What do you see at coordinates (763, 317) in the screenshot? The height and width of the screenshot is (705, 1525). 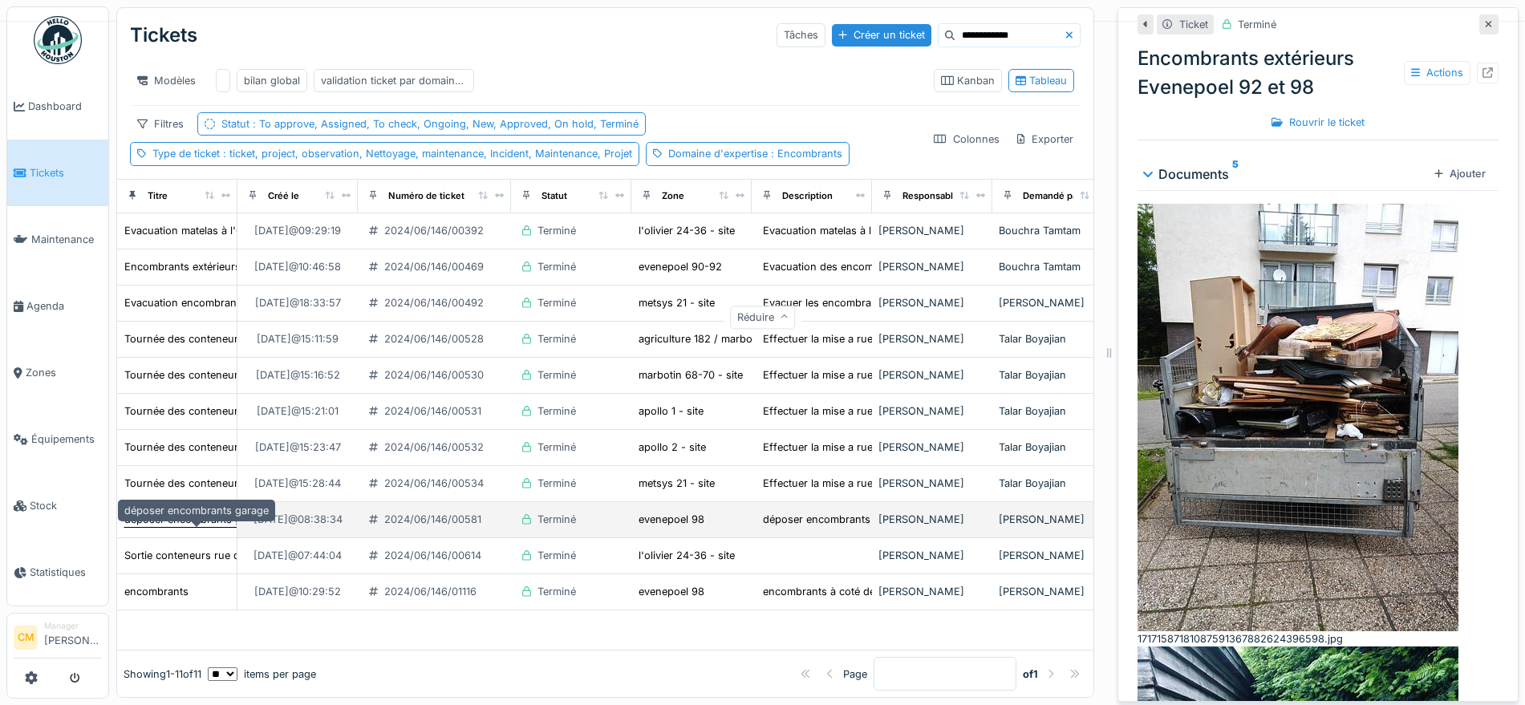 I see `div: Réduire` at bounding box center [763, 317].